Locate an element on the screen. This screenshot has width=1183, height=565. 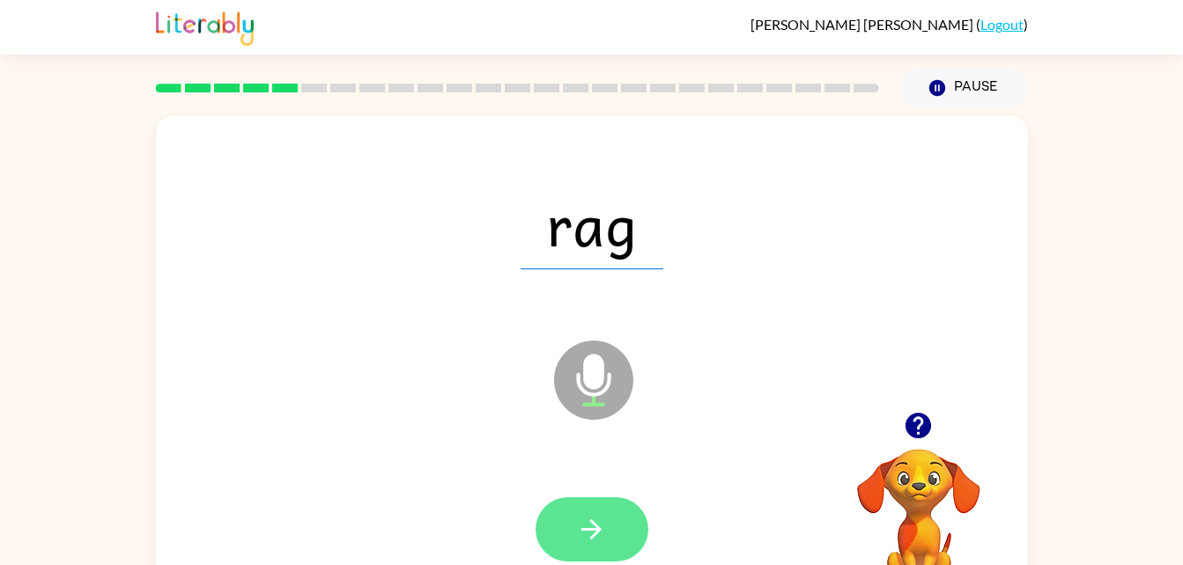
img: Literably is located at coordinates (204, 26).